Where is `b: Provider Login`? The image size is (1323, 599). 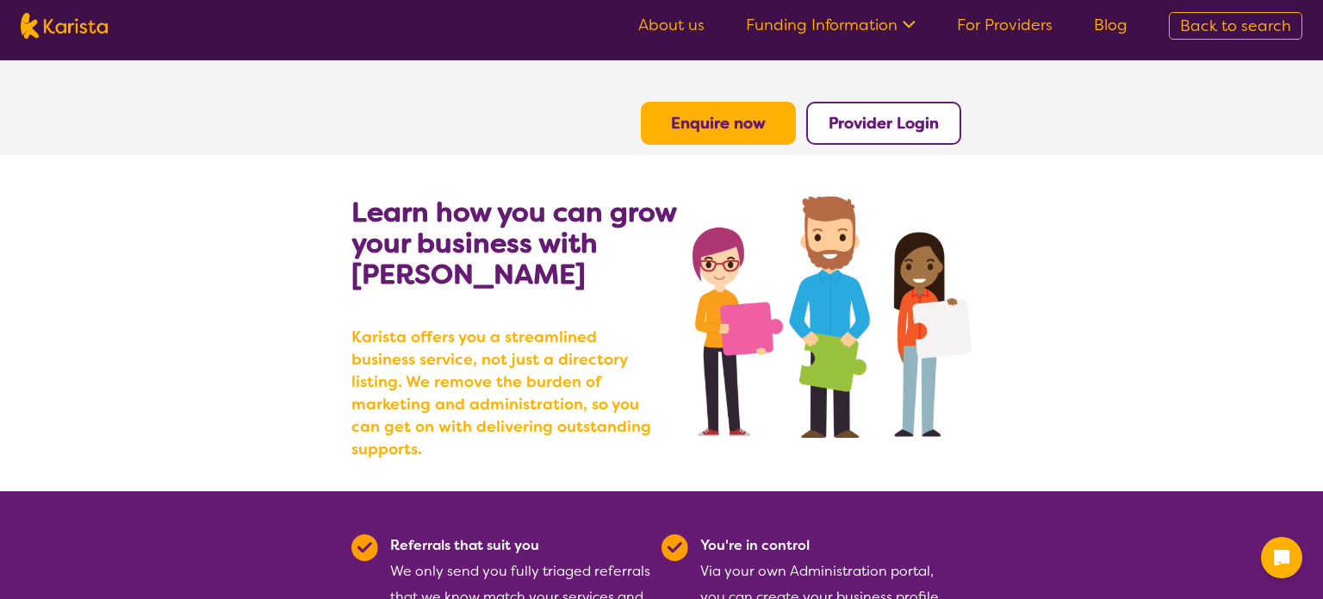
b: Provider Login is located at coordinates (884, 123).